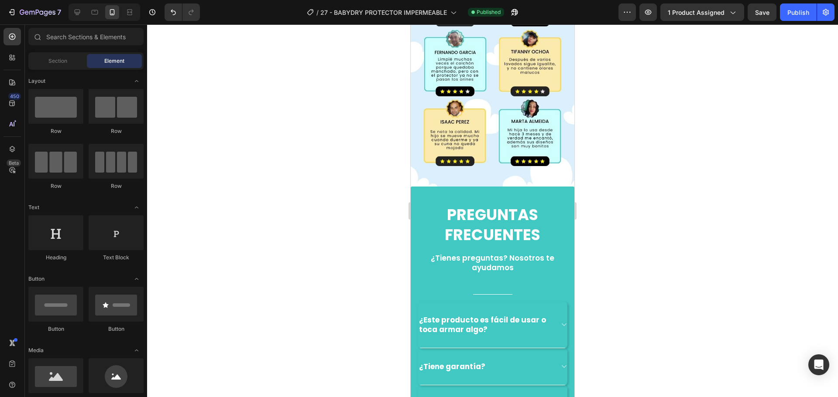 This screenshot has height=397, width=838. Describe the element at coordinates (58, 61) in the screenshot. I see `span: Section` at that location.